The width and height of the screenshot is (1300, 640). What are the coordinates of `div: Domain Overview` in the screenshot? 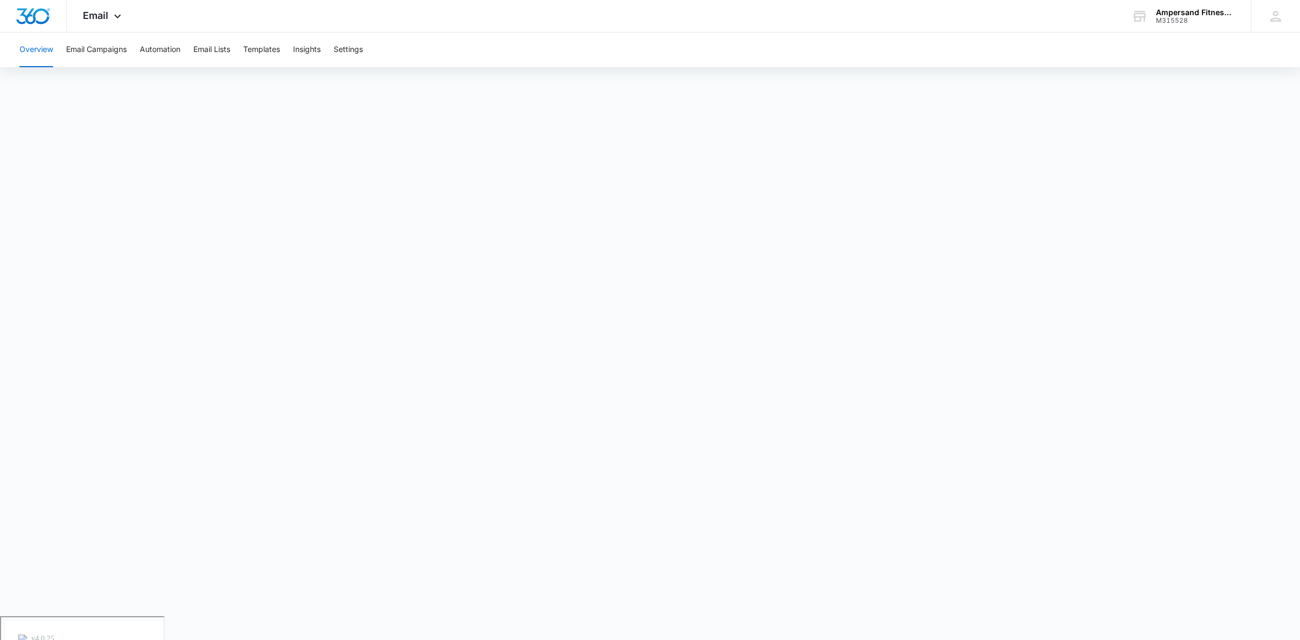 It's located at (69, 73).